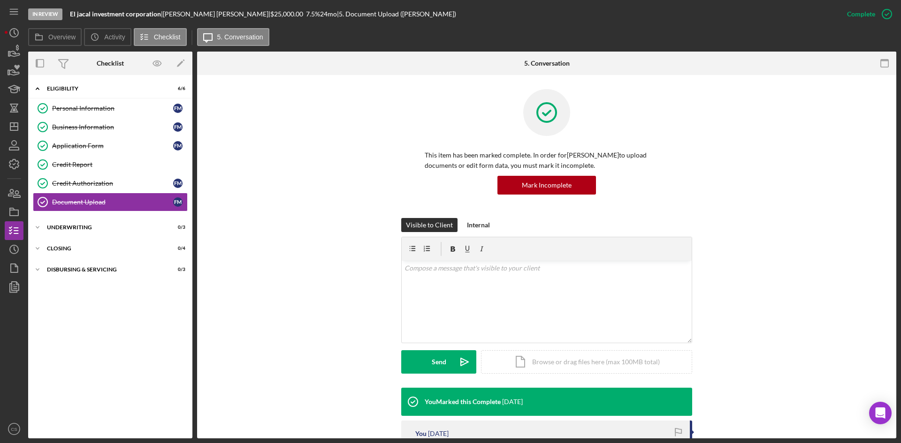  What do you see at coordinates (113, 146) in the screenshot?
I see `div: Application Form` at bounding box center [113, 146].